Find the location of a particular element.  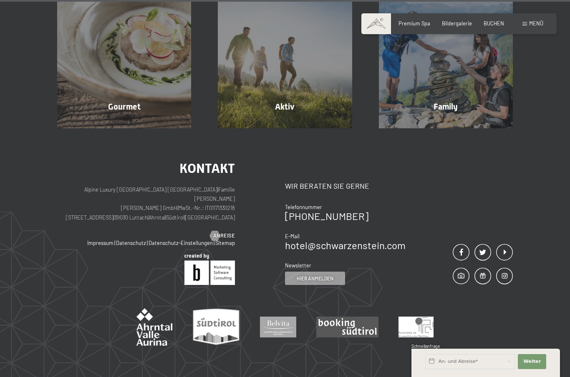

span: Anreise is located at coordinates (224, 236).